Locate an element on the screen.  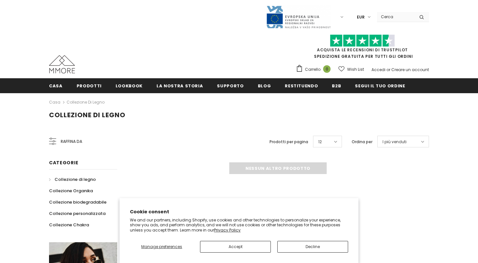
a: Wish List is located at coordinates (351, 69).